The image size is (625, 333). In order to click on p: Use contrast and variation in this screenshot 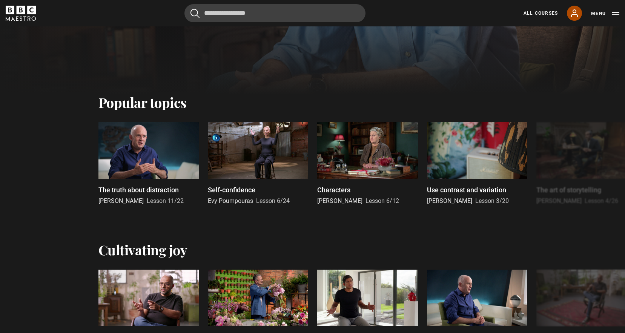, I will do `click(466, 190)`.